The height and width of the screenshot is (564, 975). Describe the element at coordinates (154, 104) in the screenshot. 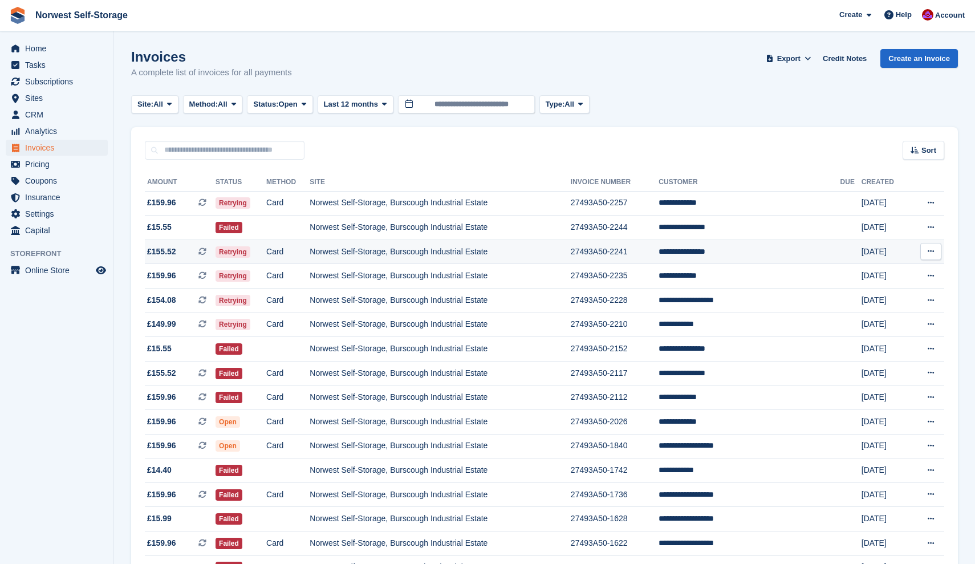

I see `button: Site: All` at that location.